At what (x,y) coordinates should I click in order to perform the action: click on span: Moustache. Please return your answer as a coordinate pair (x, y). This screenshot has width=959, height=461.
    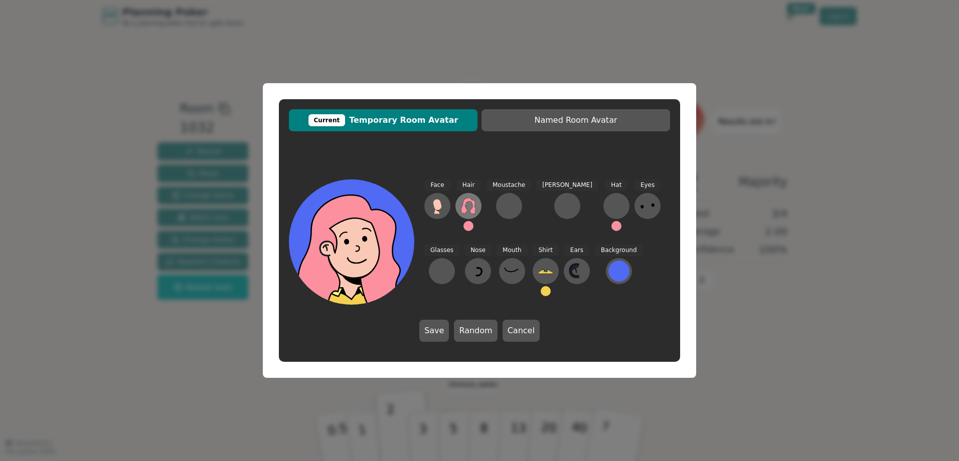
    Looking at the image, I should click on (508, 185).